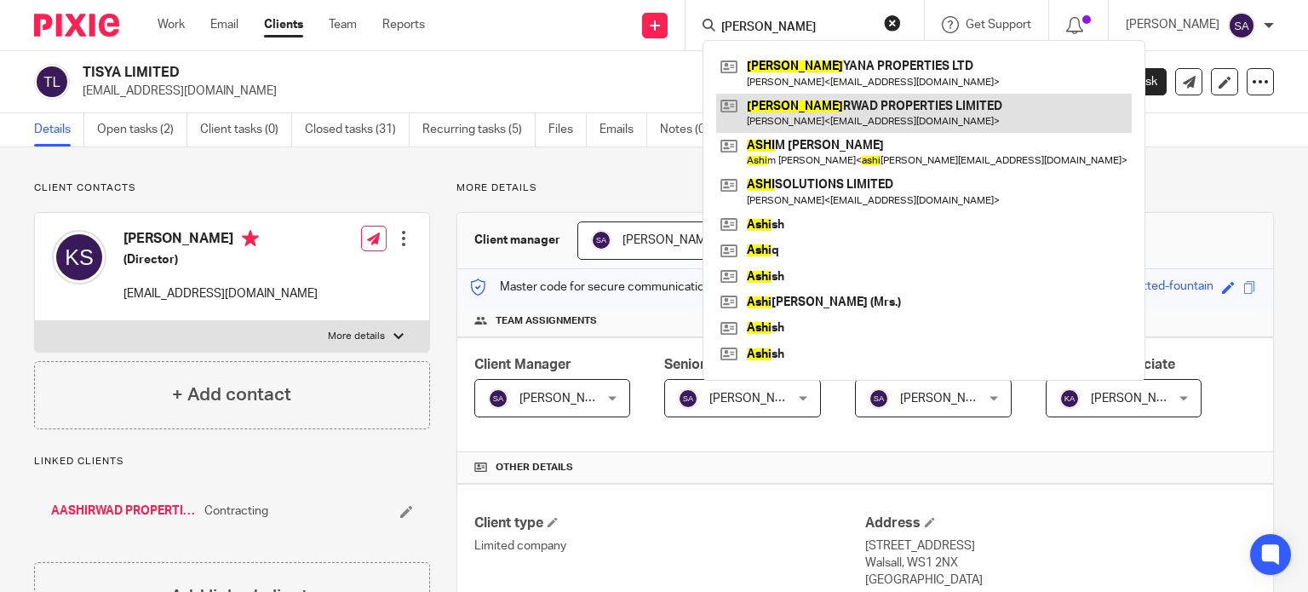 This screenshot has height=592, width=1308. What do you see at coordinates (236, 511) in the screenshot?
I see `span: Contracting` at bounding box center [236, 511].